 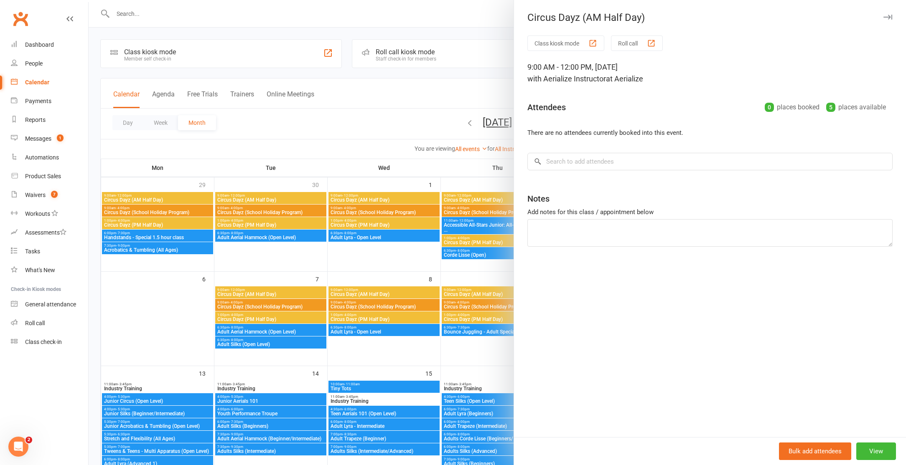 I want to click on div: Add notes for this class / appointment below, so click(x=710, y=212).